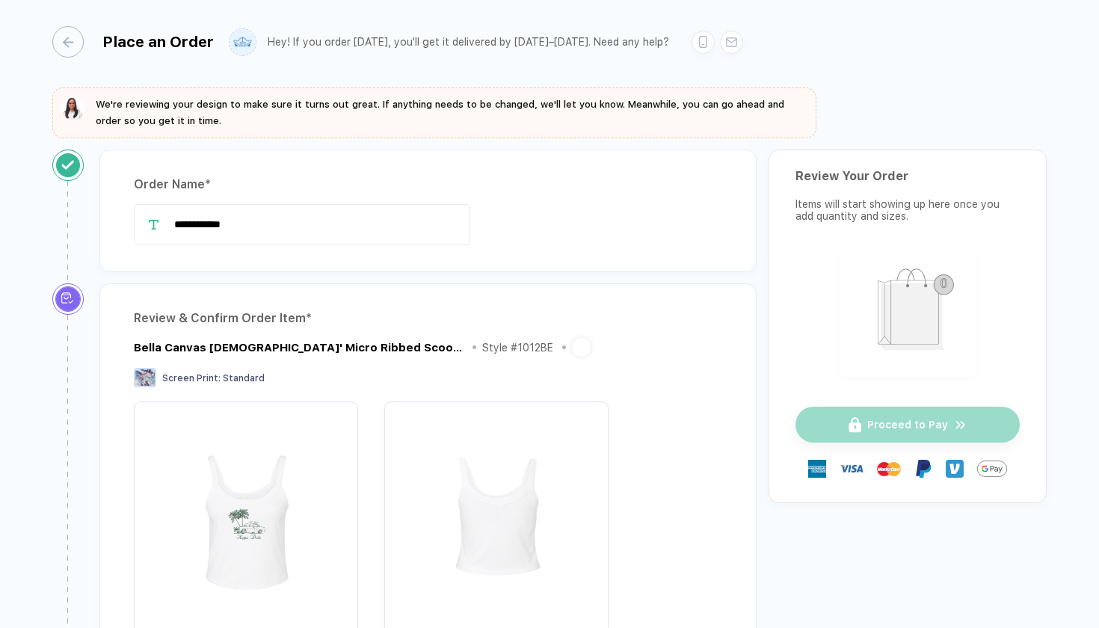 This screenshot has width=1099, height=628. What do you see at coordinates (907, 312) in the screenshot?
I see `img: shopping_bag.png` at bounding box center [907, 312].